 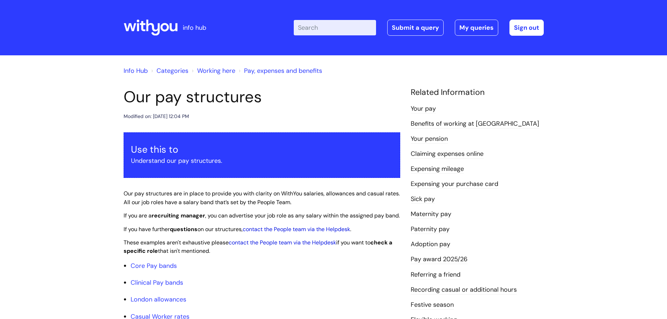 I want to click on a: Recording casual or additional hours, so click(x=464, y=290).